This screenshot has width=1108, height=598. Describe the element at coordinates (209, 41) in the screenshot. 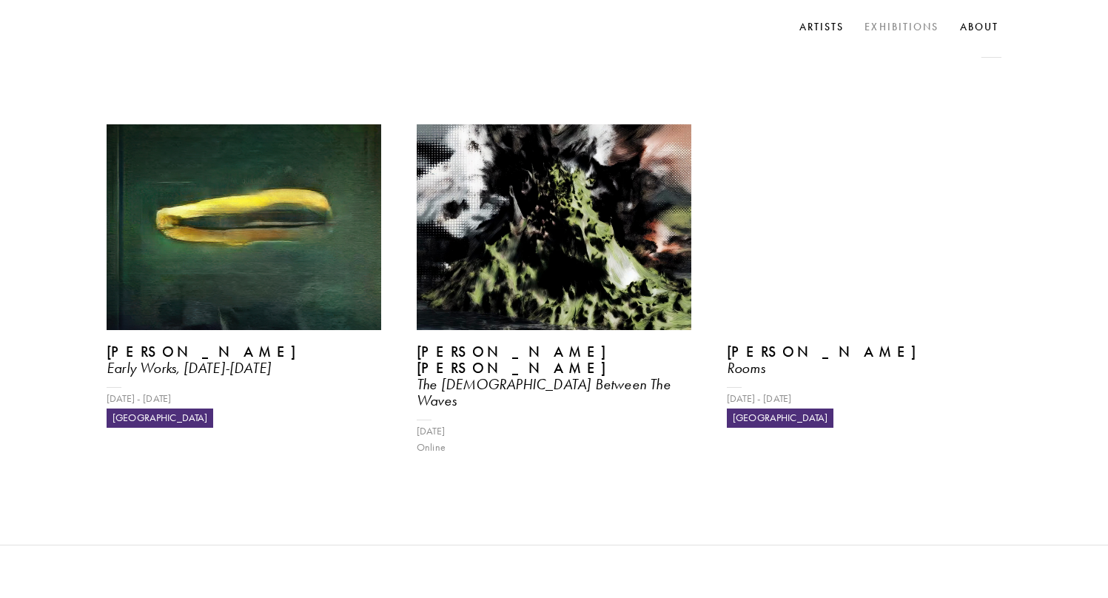

I see `h3: On View & Upcoming` at that location.